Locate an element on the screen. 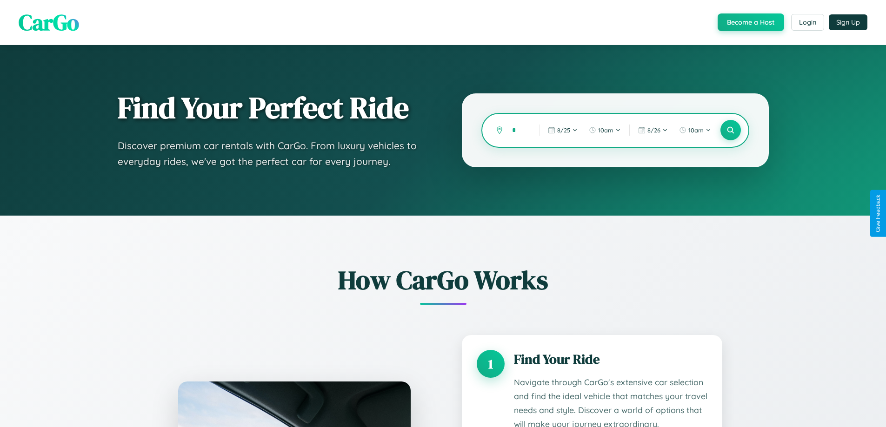 The height and width of the screenshot is (427, 886). h2: How CarGo Works is located at coordinates (443, 280).